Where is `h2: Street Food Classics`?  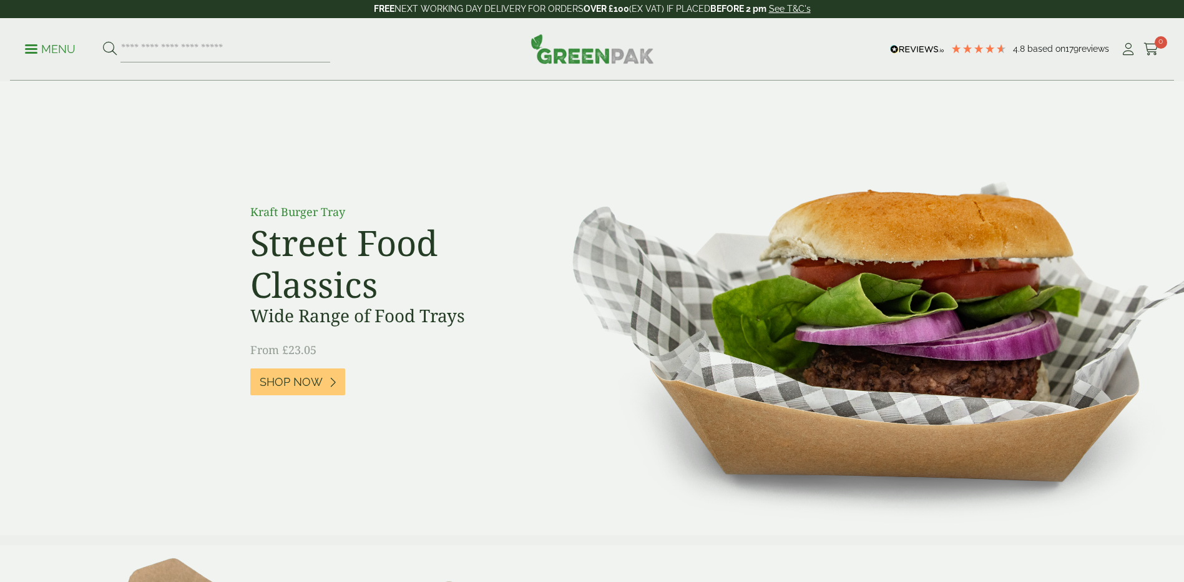 h2: Street Food Classics is located at coordinates (391, 263).